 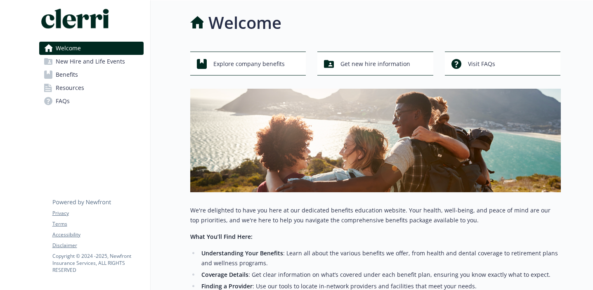 I want to click on span: Visit FAQs, so click(x=482, y=64).